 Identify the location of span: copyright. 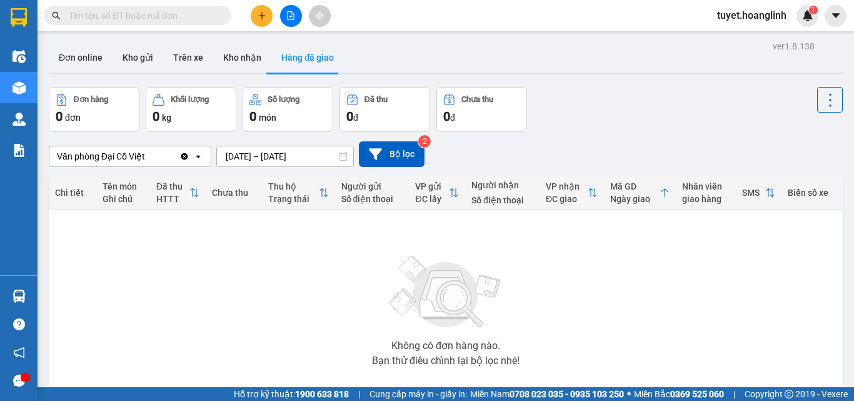
(789, 394).